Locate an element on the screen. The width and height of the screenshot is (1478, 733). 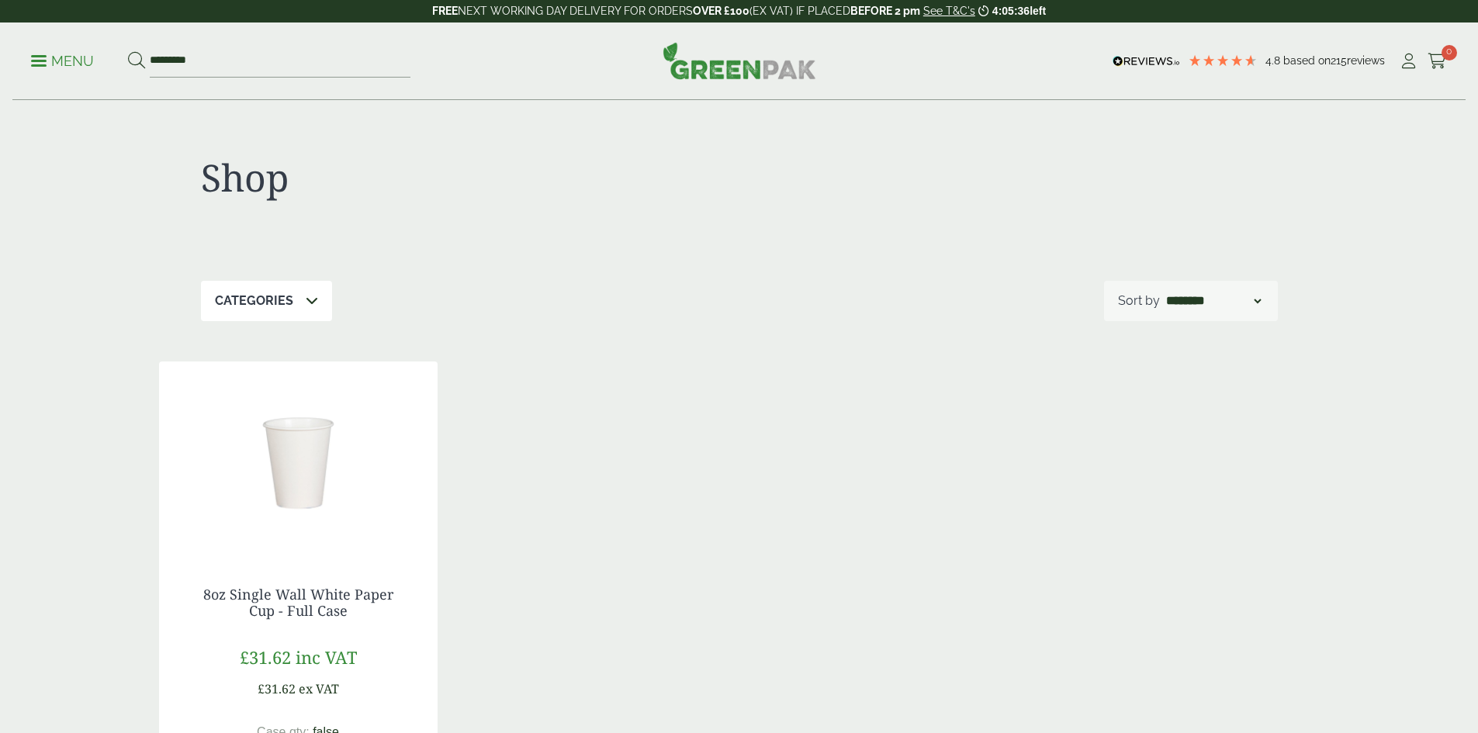
span: inc VAT is located at coordinates (326, 657).